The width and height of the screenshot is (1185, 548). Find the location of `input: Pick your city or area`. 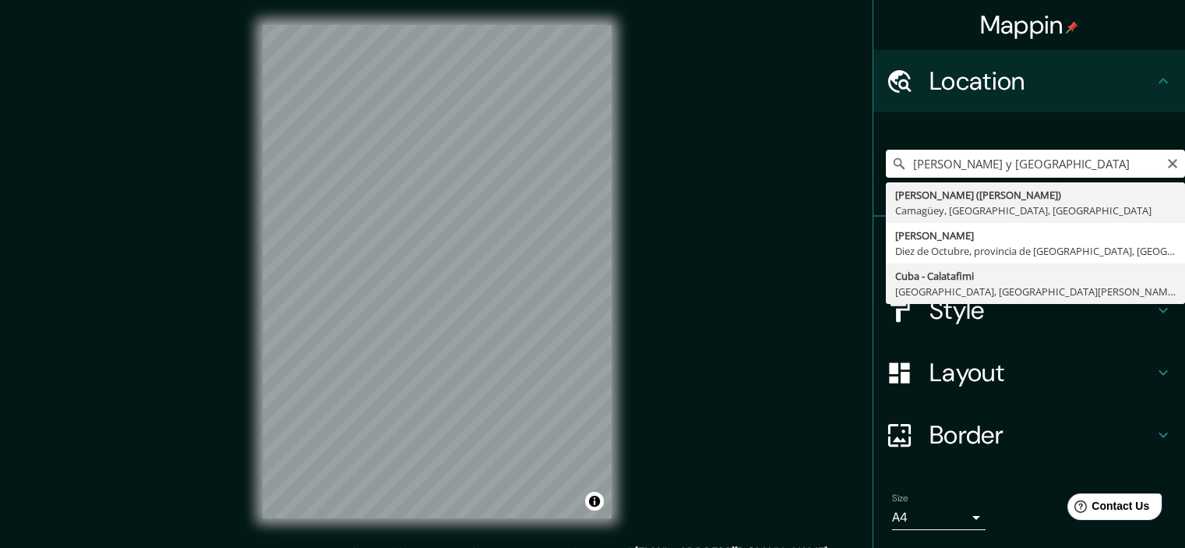

input: Pick your city or area is located at coordinates (1035, 164).